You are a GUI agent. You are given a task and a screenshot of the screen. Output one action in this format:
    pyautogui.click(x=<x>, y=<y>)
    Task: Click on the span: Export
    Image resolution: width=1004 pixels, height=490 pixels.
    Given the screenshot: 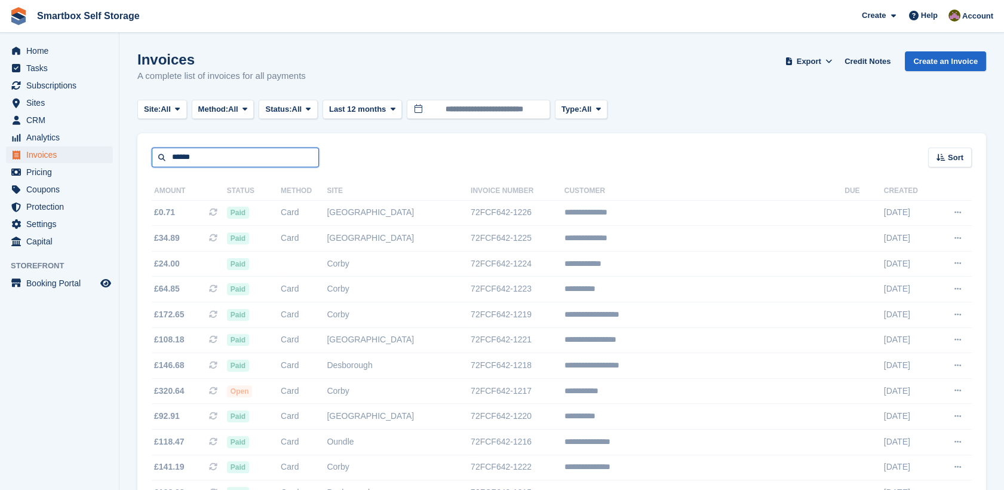 What is the action you would take?
    pyautogui.click(x=809, y=62)
    